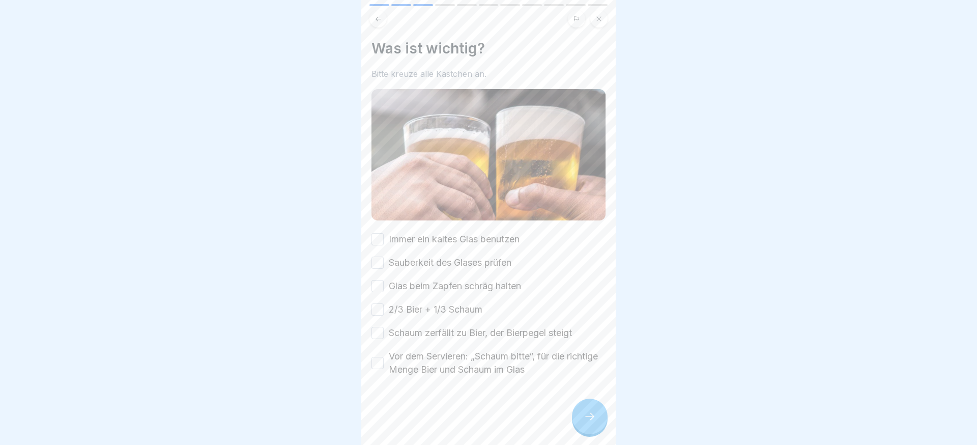 The height and width of the screenshot is (445, 977). What do you see at coordinates (454, 239) in the screenshot?
I see `label: Immer ein kaltes Glas benutzen` at bounding box center [454, 239].